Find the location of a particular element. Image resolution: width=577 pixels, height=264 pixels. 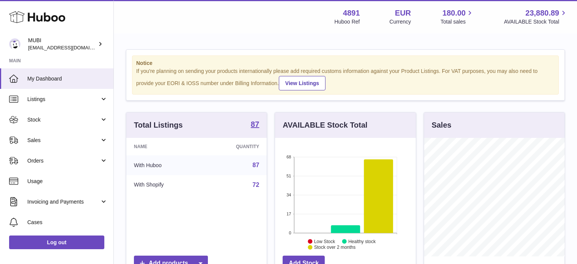

text: Stock over 2 months is located at coordinates (335, 247).